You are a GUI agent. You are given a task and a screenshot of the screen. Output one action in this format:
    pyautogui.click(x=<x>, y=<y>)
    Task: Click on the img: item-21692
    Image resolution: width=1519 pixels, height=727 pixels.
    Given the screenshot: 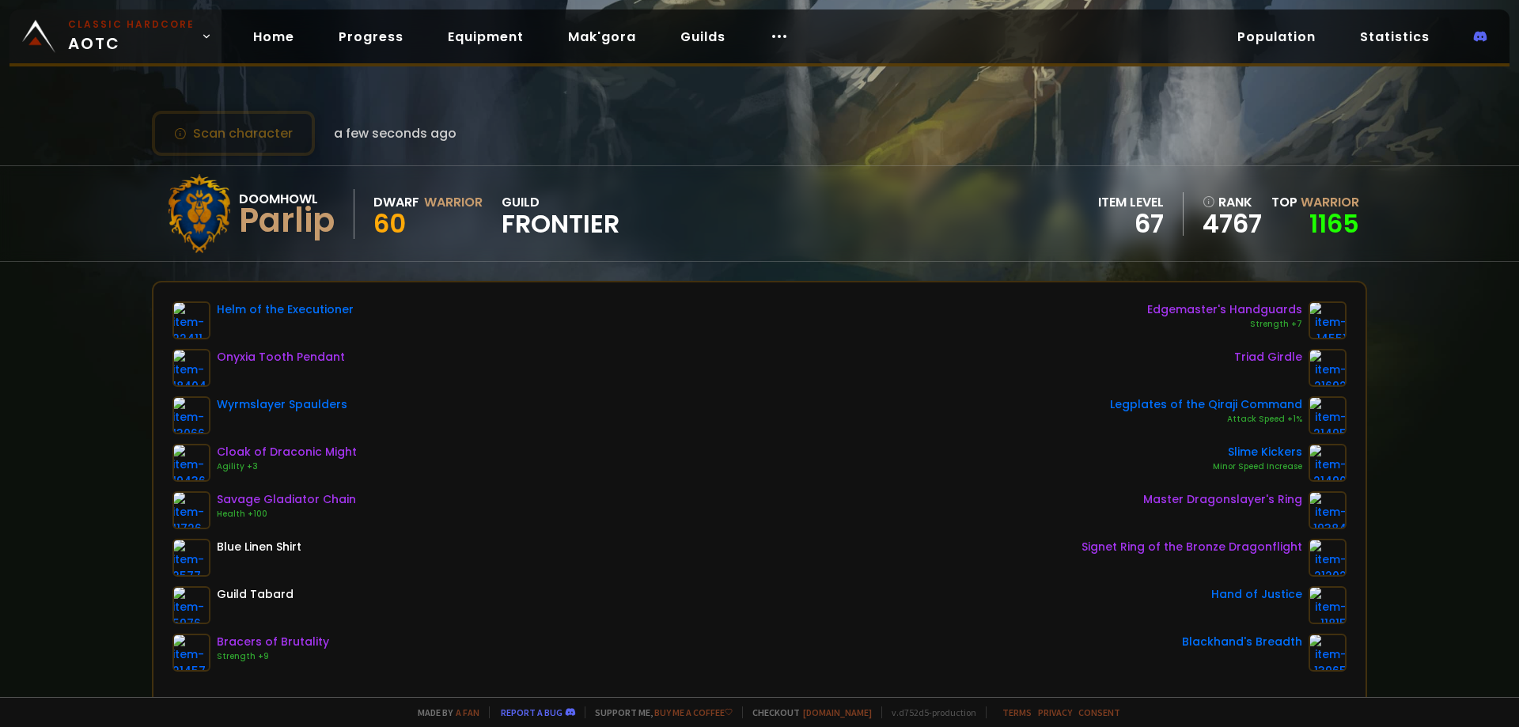 What is the action you would take?
    pyautogui.click(x=1327, y=368)
    